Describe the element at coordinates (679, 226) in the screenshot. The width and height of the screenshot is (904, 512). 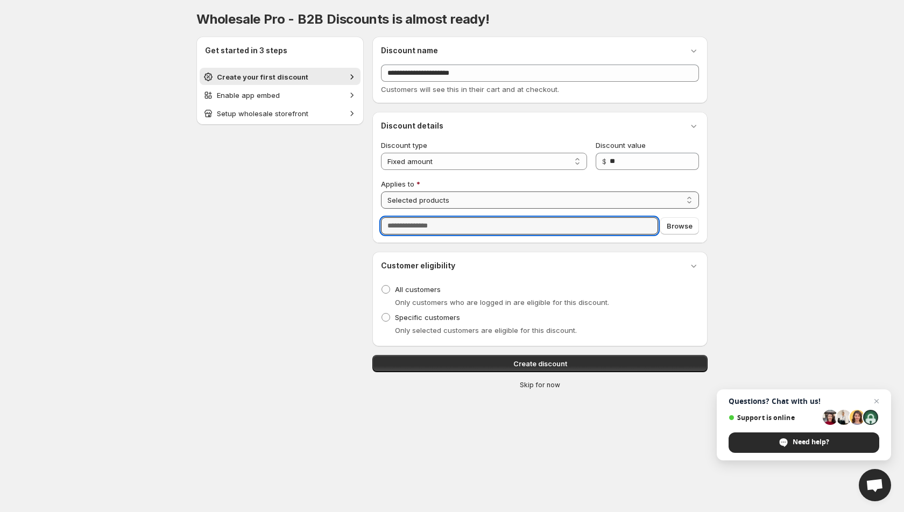
I see `button: Browse` at that location.